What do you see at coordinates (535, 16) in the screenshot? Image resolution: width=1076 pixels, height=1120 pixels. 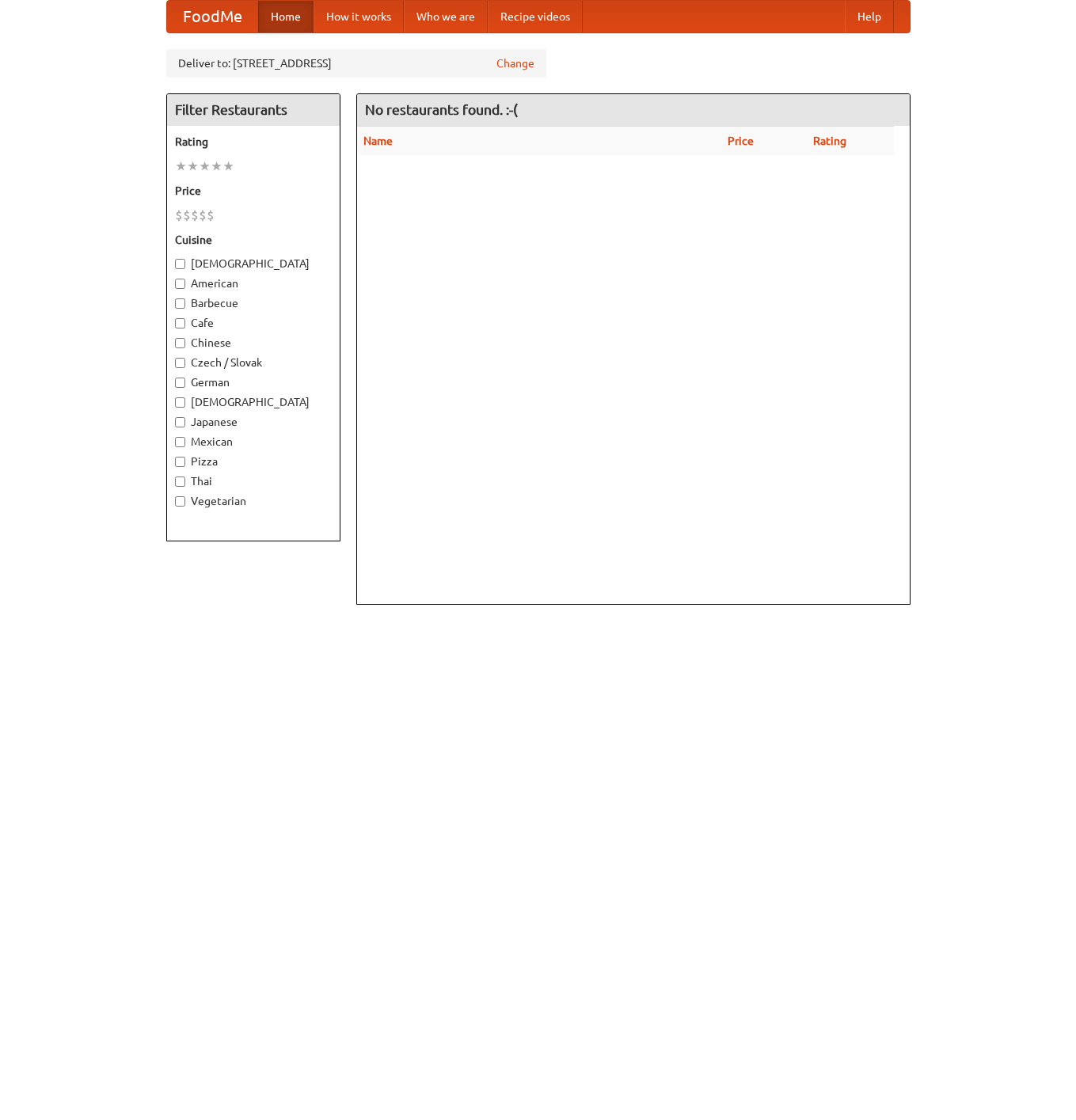 I see `a: Recipe videos` at bounding box center [535, 16].